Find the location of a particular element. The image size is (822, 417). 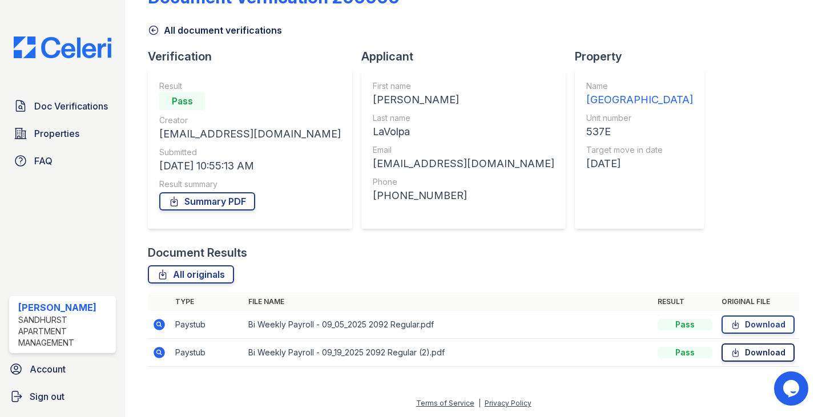

div: Document Results is located at coordinates (197, 253).